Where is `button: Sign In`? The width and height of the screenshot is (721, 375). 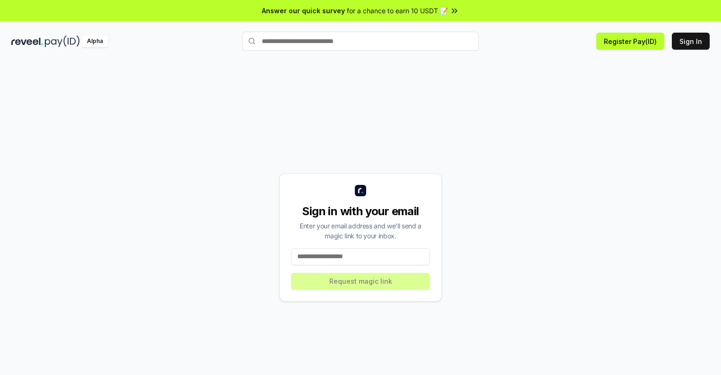 button: Sign In is located at coordinates (691, 41).